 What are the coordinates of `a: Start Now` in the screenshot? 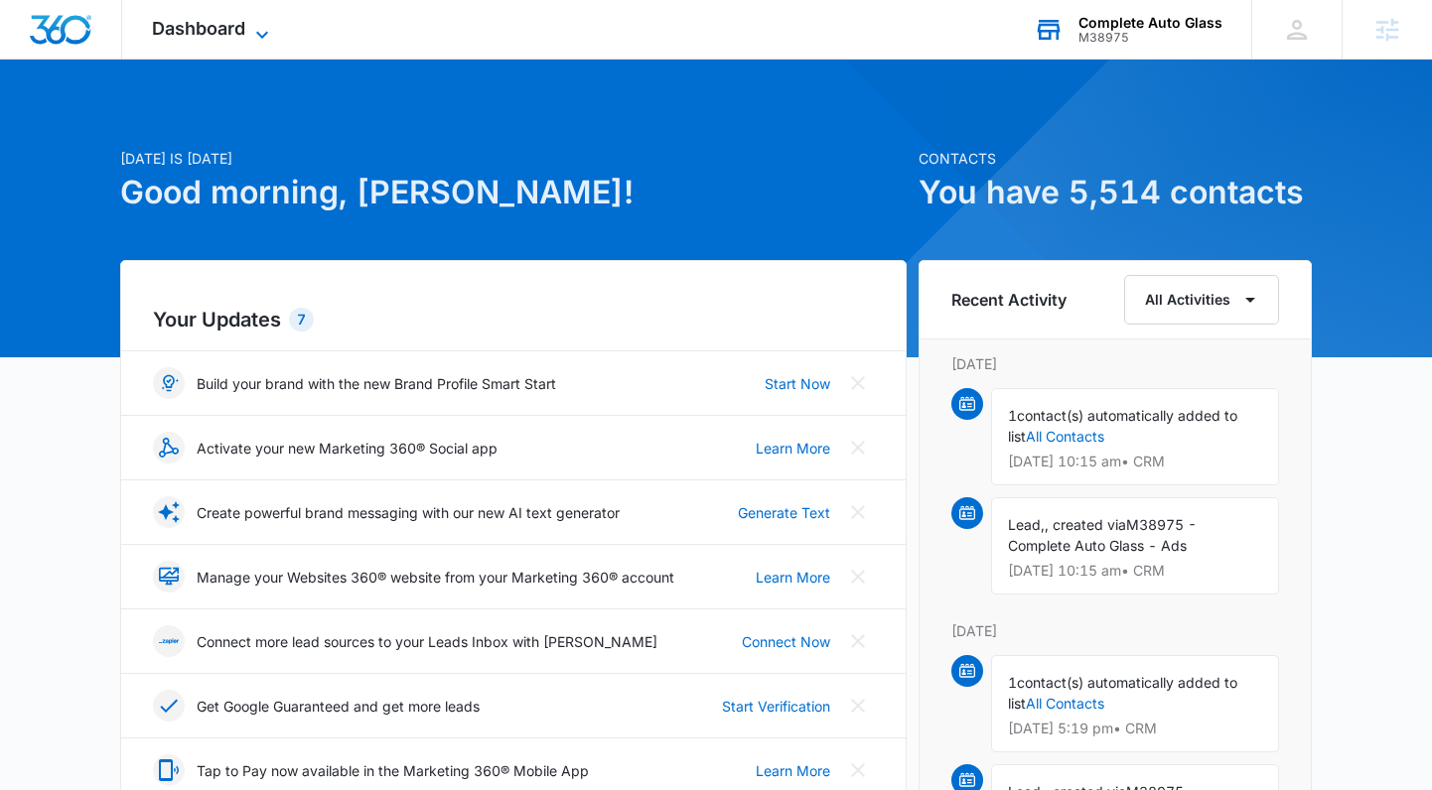 It's located at (797, 383).